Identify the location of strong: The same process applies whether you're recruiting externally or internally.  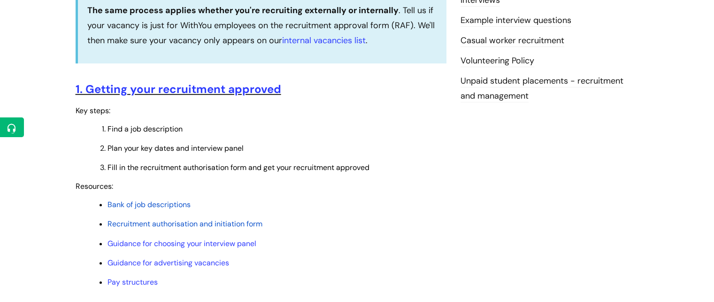
(243, 10).